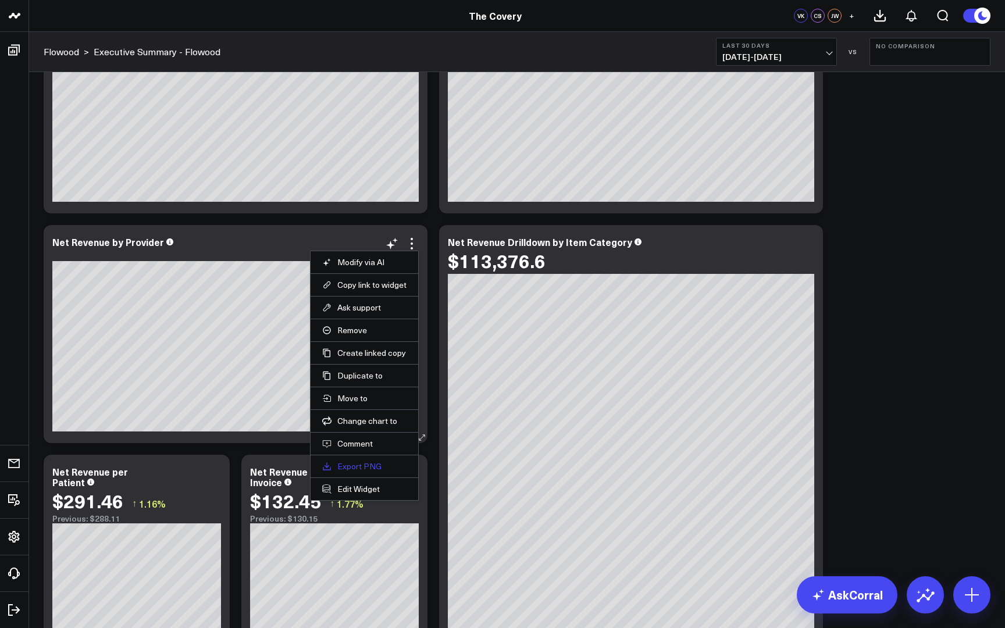  Describe the element at coordinates (801, 16) in the screenshot. I see `div: VK` at that location.